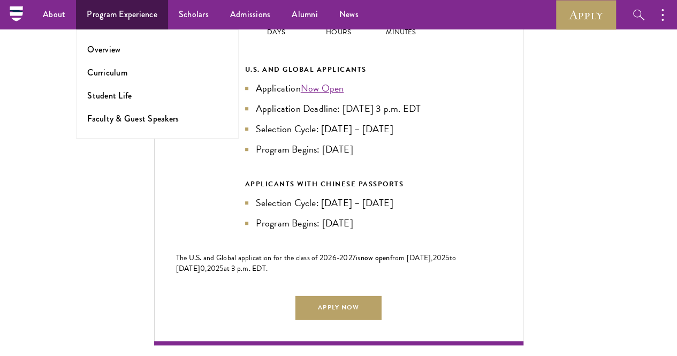 The height and width of the screenshot is (356, 677). I want to click on div: APPLICANTS WITH CHINESE PASSPORTS, so click(339, 184).